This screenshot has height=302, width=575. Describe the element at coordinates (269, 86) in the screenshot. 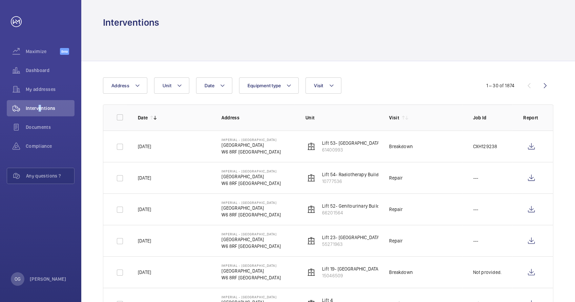

I see `button: Equipment type` at that location.